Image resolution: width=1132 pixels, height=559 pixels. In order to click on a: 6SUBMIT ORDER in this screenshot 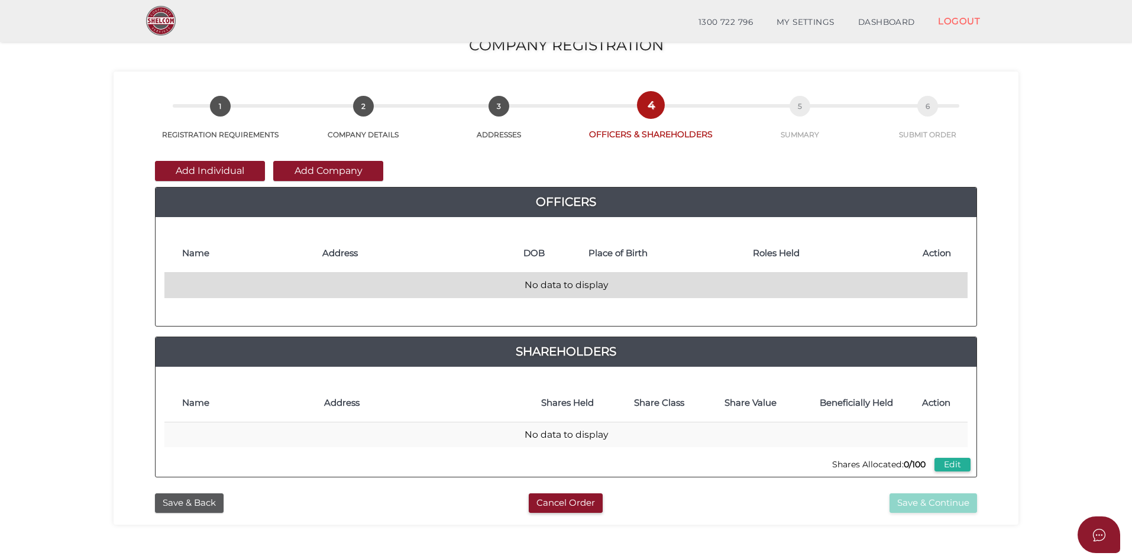, I will do `click(927, 124)`.